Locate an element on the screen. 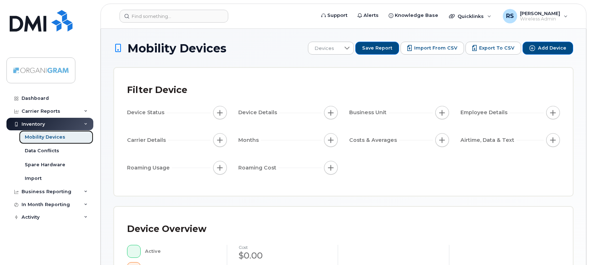  span: Import from CSV is located at coordinates (436, 48).